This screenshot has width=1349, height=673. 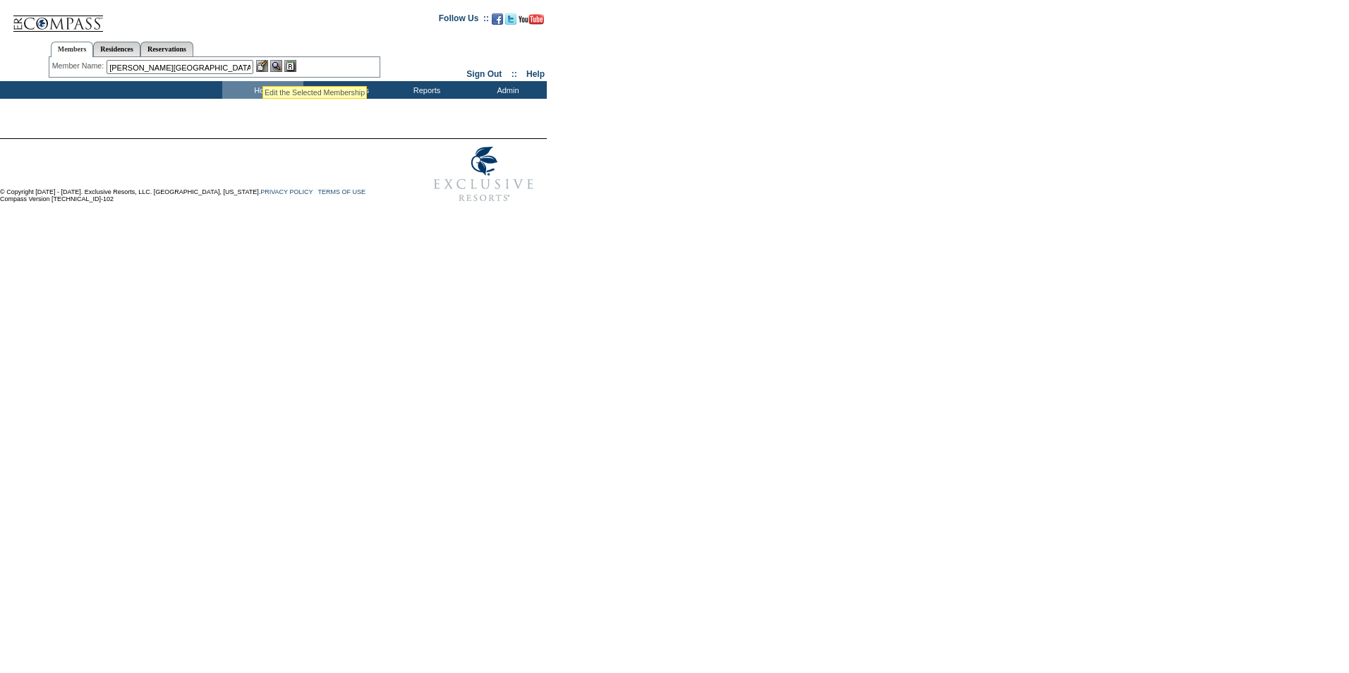 I want to click on img: View, so click(x=276, y=66).